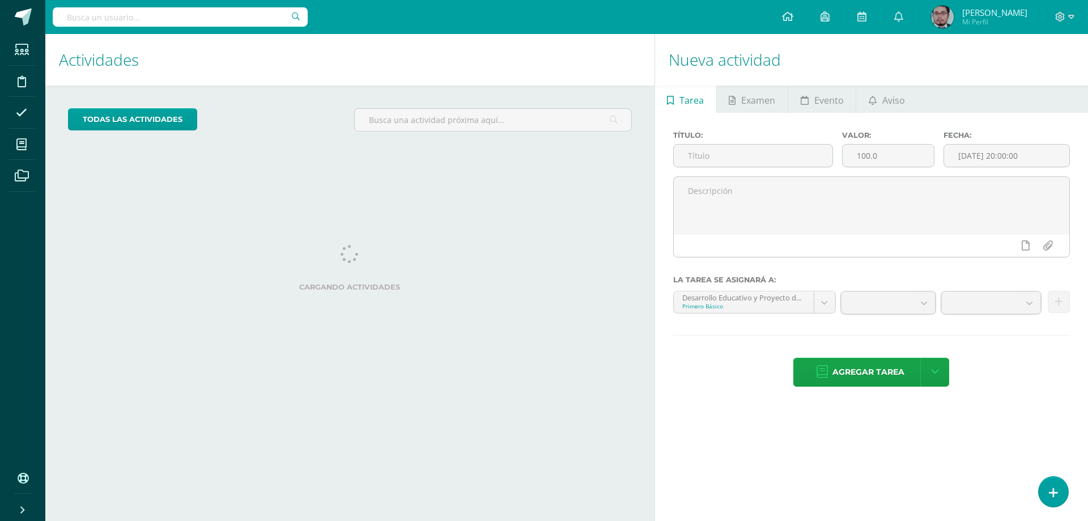 The height and width of the screenshot is (521, 1088). Describe the element at coordinates (493, 120) in the screenshot. I see `input: Busca una actividad próxima aquí...` at that location.